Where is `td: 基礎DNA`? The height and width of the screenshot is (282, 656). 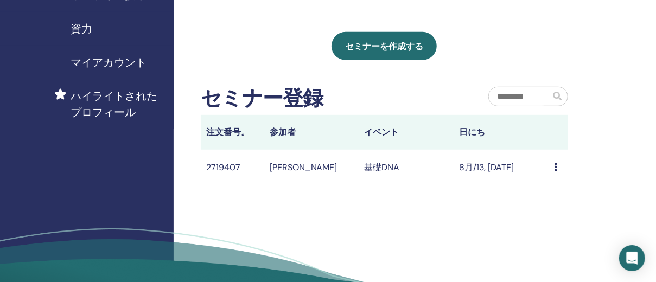 td: 基礎DNA is located at coordinates (406, 167).